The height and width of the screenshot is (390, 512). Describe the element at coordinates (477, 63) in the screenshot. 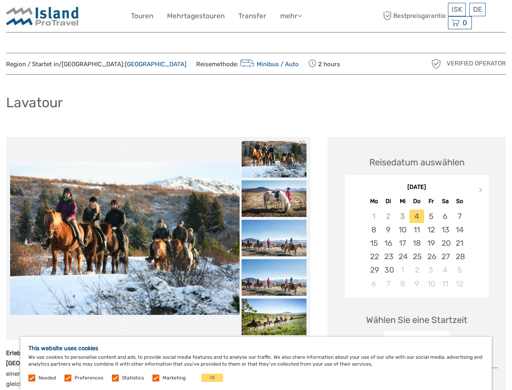

I see `span: Verified Operator` at that location.